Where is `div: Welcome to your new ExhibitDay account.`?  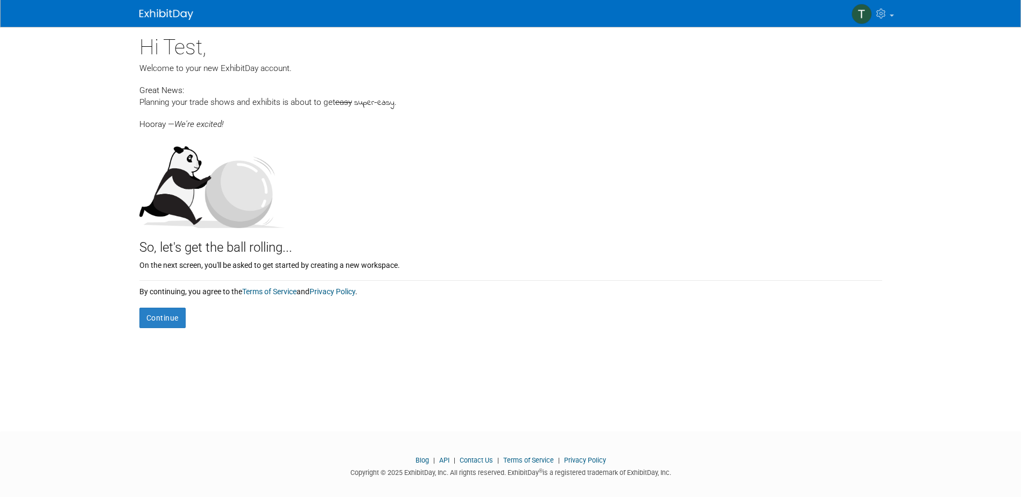 div: Welcome to your new ExhibitDay account. is located at coordinates (511, 68).